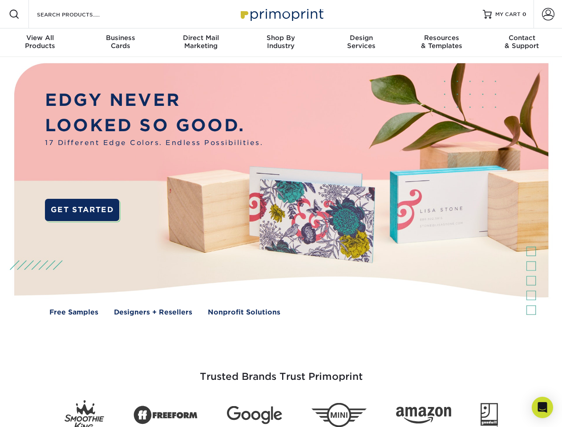 Image resolution: width=562 pixels, height=427 pixels. I want to click on a: Nonprofit Solutions, so click(244, 312).